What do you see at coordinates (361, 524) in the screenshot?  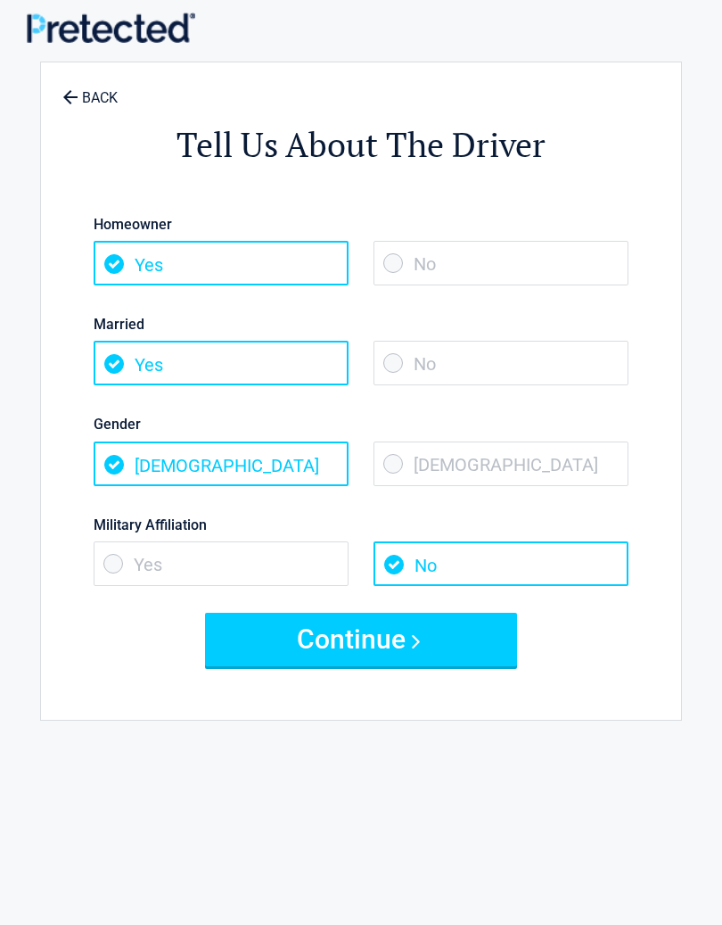 I see `label: Military Affiliation` at bounding box center [361, 524].